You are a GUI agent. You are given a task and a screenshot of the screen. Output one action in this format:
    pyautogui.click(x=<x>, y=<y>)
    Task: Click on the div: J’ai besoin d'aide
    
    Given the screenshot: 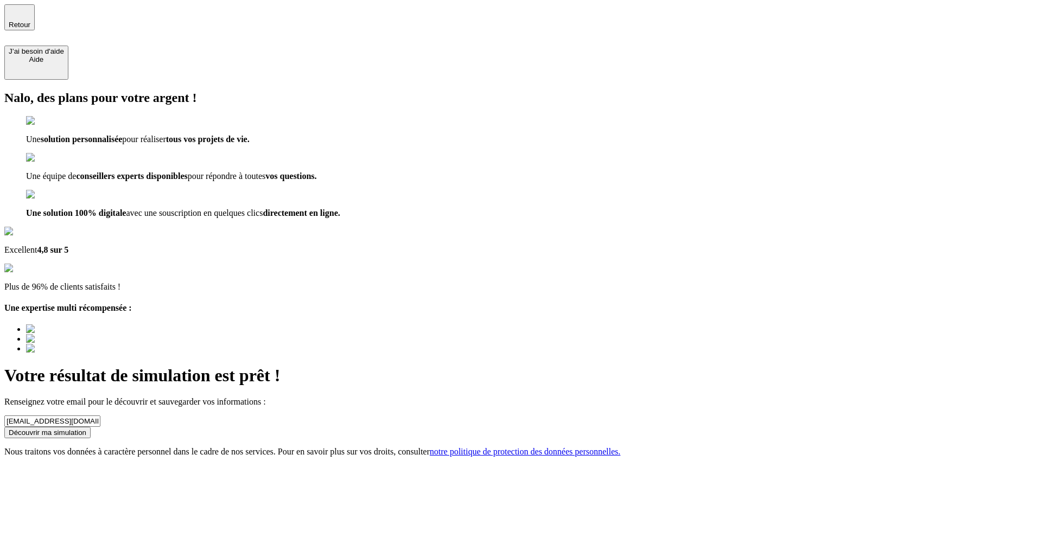 What is the action you would take?
    pyautogui.click(x=36, y=51)
    